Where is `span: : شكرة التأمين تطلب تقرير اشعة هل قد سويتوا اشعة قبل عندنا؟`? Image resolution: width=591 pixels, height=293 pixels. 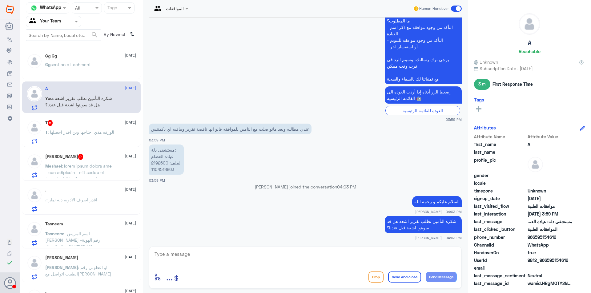 span: : شكرة التأمين تطلب تقرير اشعة هل قد سويتوا اشعة قبل عندنا؟ is located at coordinates (79, 102).